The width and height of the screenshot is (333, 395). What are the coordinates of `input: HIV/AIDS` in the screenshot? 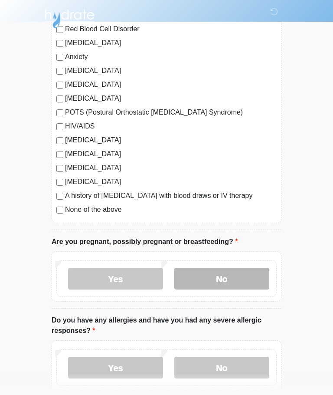 It's located at (60, 127).